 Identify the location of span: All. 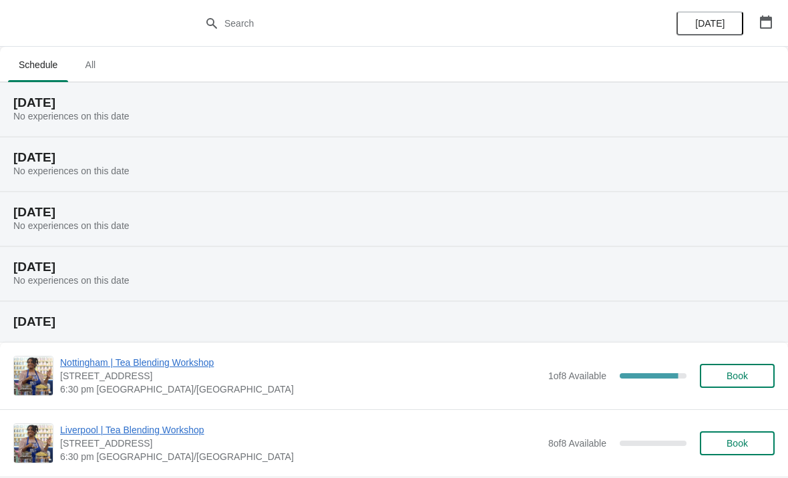
(90, 65).